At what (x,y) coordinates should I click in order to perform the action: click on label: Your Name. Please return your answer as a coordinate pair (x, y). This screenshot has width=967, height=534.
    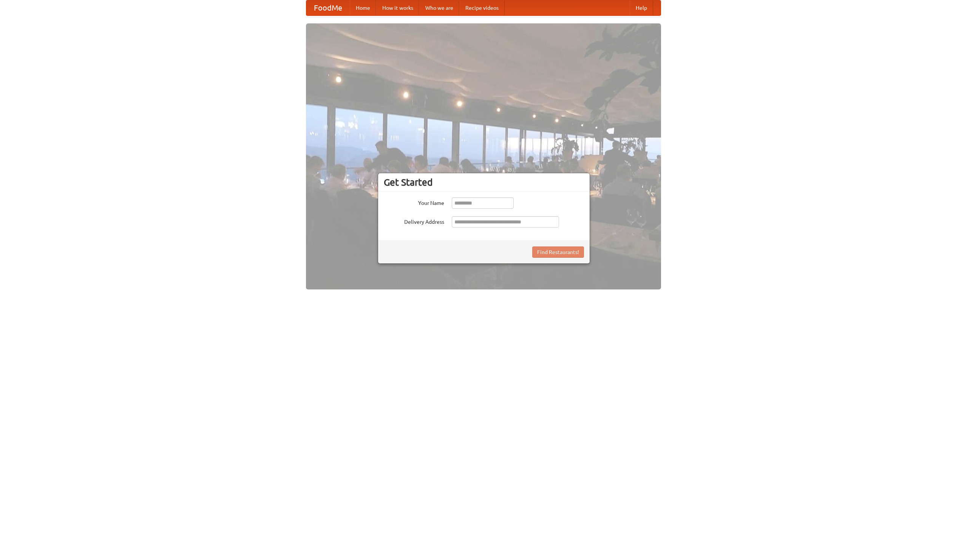
    Looking at the image, I should click on (414, 202).